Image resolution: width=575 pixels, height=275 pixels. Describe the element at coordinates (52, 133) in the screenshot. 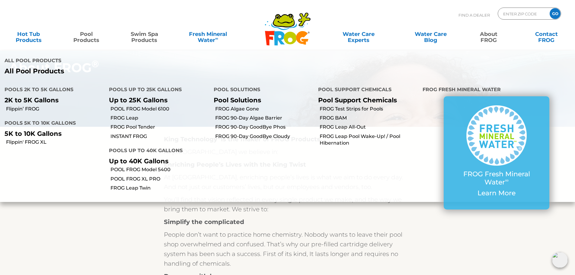

I see `p: 5K to 10K Gallons` at that location.